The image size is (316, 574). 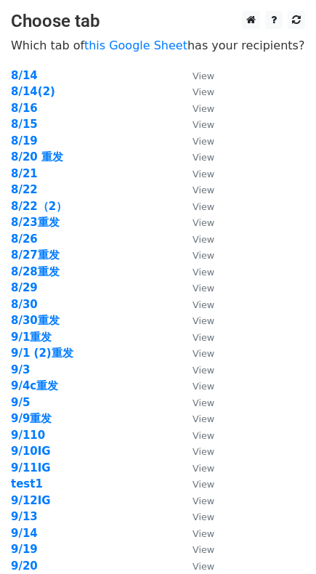 I want to click on p: Which tab of has your recipients?, so click(x=158, y=45).